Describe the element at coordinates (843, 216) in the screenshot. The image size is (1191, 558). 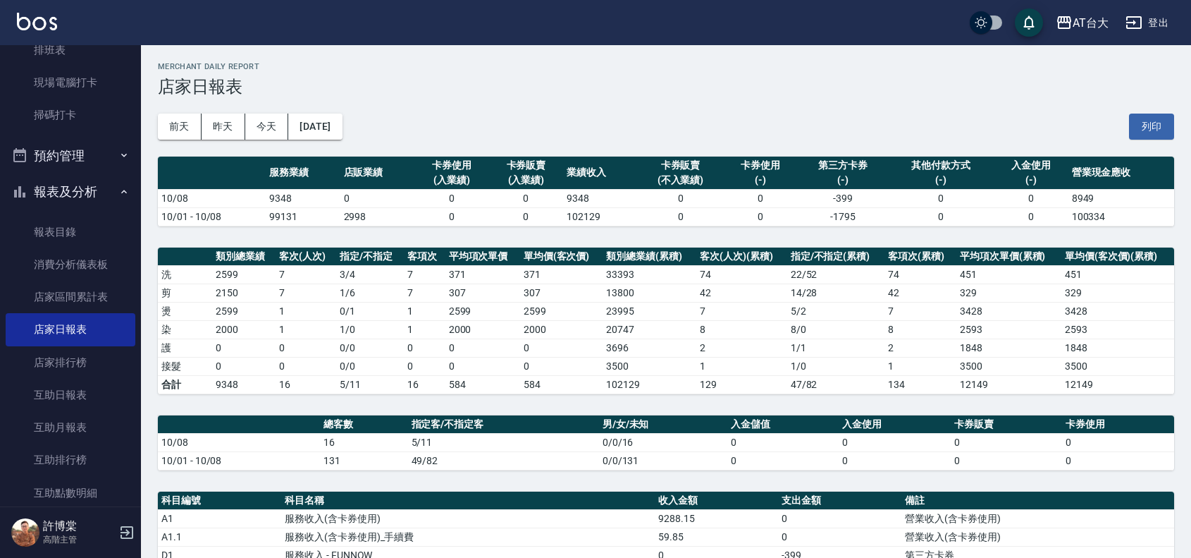
I see `td: -1795` at that location.